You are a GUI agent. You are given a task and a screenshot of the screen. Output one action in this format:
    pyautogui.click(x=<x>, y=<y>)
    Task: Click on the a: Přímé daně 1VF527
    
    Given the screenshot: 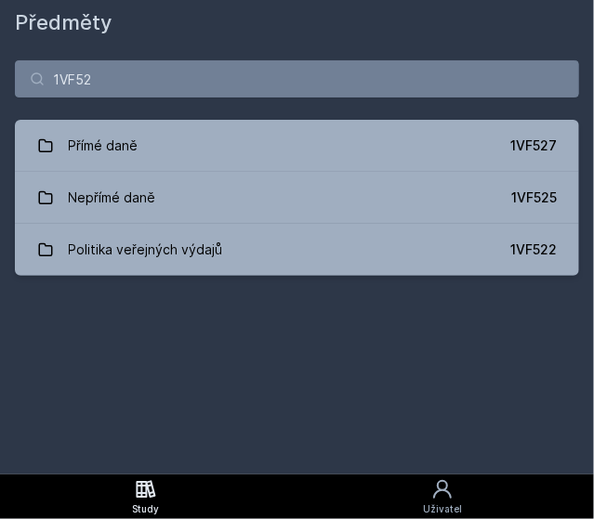 What is the action you would take?
    pyautogui.click(x=296, y=146)
    